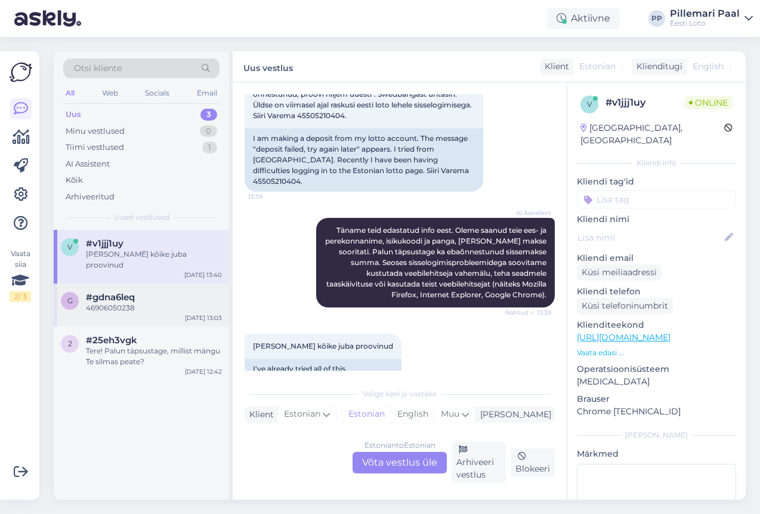 The image size is (760, 514). Describe the element at coordinates (20, 296) in the screenshot. I see `div: 2 / 3` at that location.